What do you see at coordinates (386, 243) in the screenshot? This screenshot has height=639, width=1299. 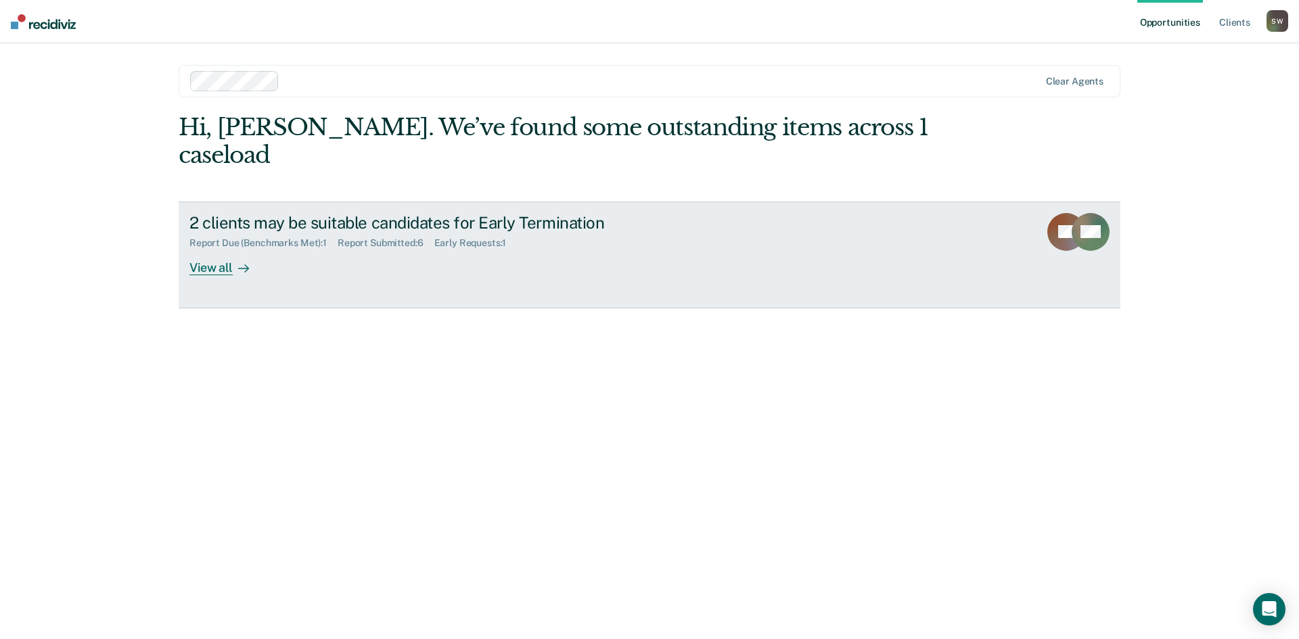 I see `div: Report Submitted : 6` at bounding box center [386, 243].